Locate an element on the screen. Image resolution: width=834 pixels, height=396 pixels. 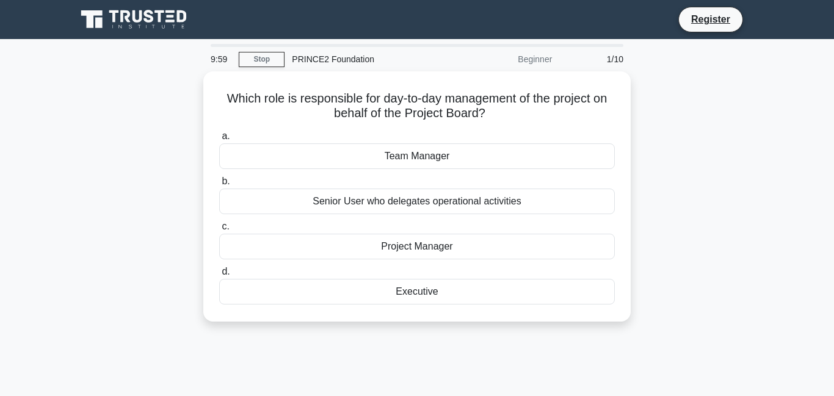
span: a. is located at coordinates (225, 136).